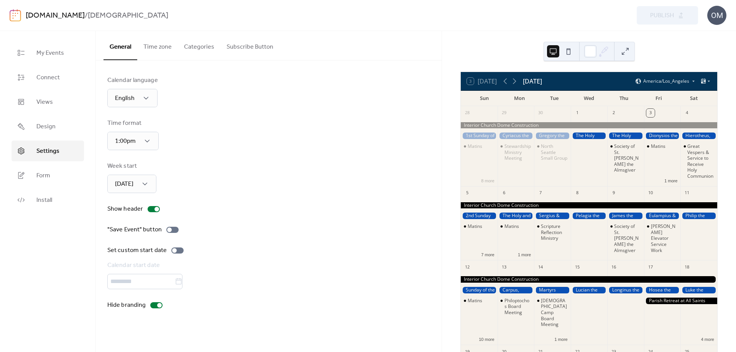 The image size is (736, 352). Describe the element at coordinates (553, 216) in the screenshot. I see `div: Sergius & Bacchus the Great Martyrs of Syria` at that location.